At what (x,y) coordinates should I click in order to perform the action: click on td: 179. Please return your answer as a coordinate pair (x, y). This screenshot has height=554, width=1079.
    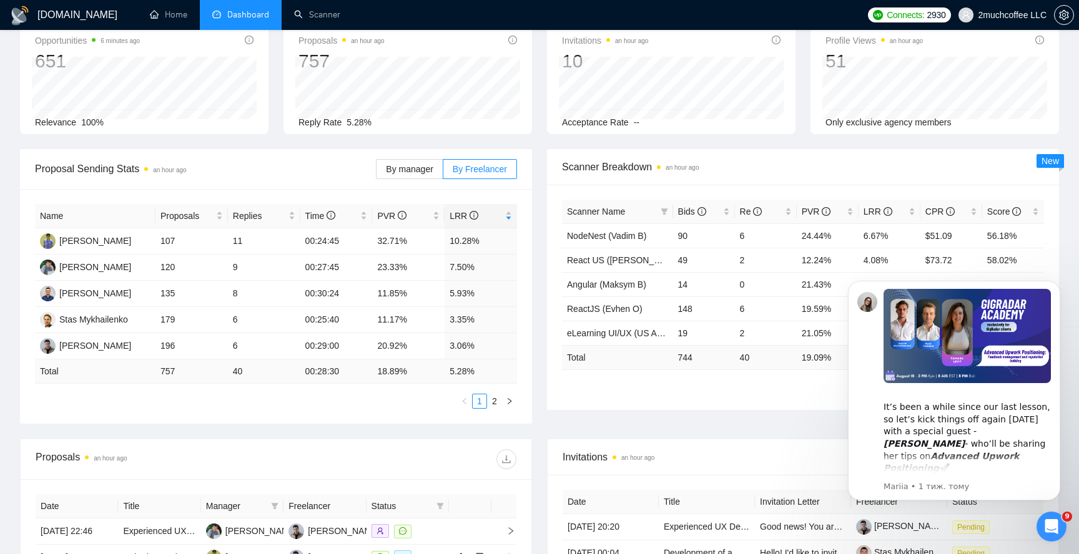
    Looking at the image, I should click on (192, 320).